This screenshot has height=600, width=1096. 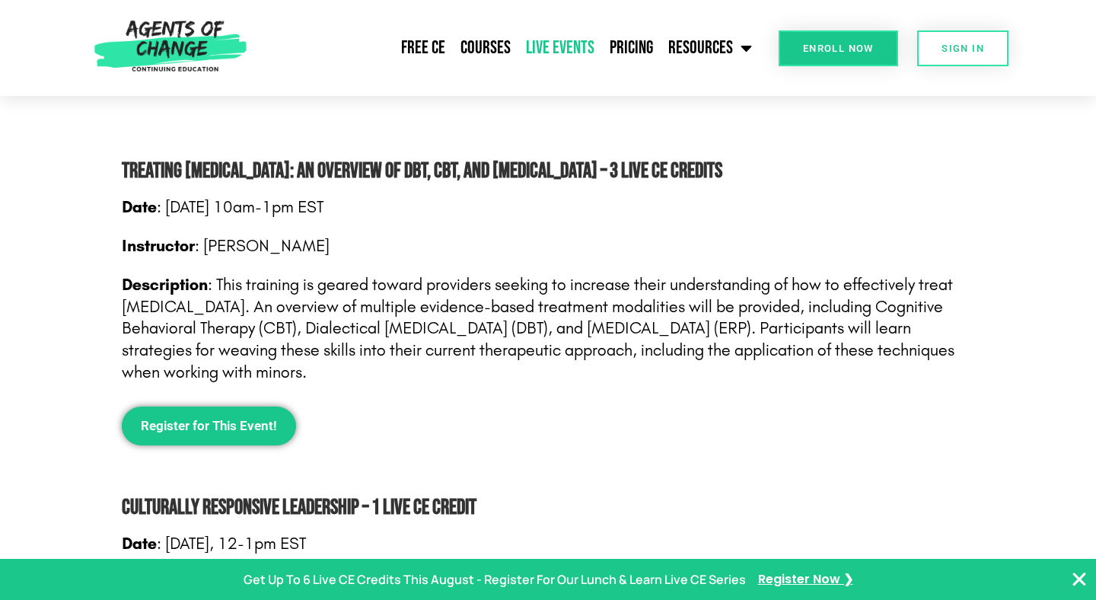 I want to click on p: Get Up To 6 Live CE Credits This August - Register For Our Lunch & Learn Live CE Series, so click(x=495, y=579).